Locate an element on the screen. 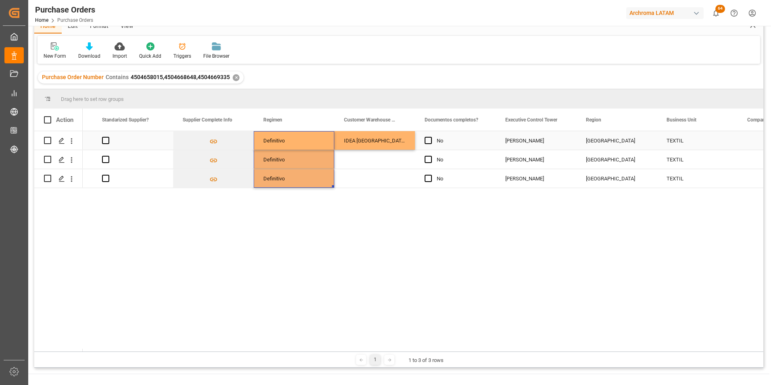  div: New Form is located at coordinates (55, 56).